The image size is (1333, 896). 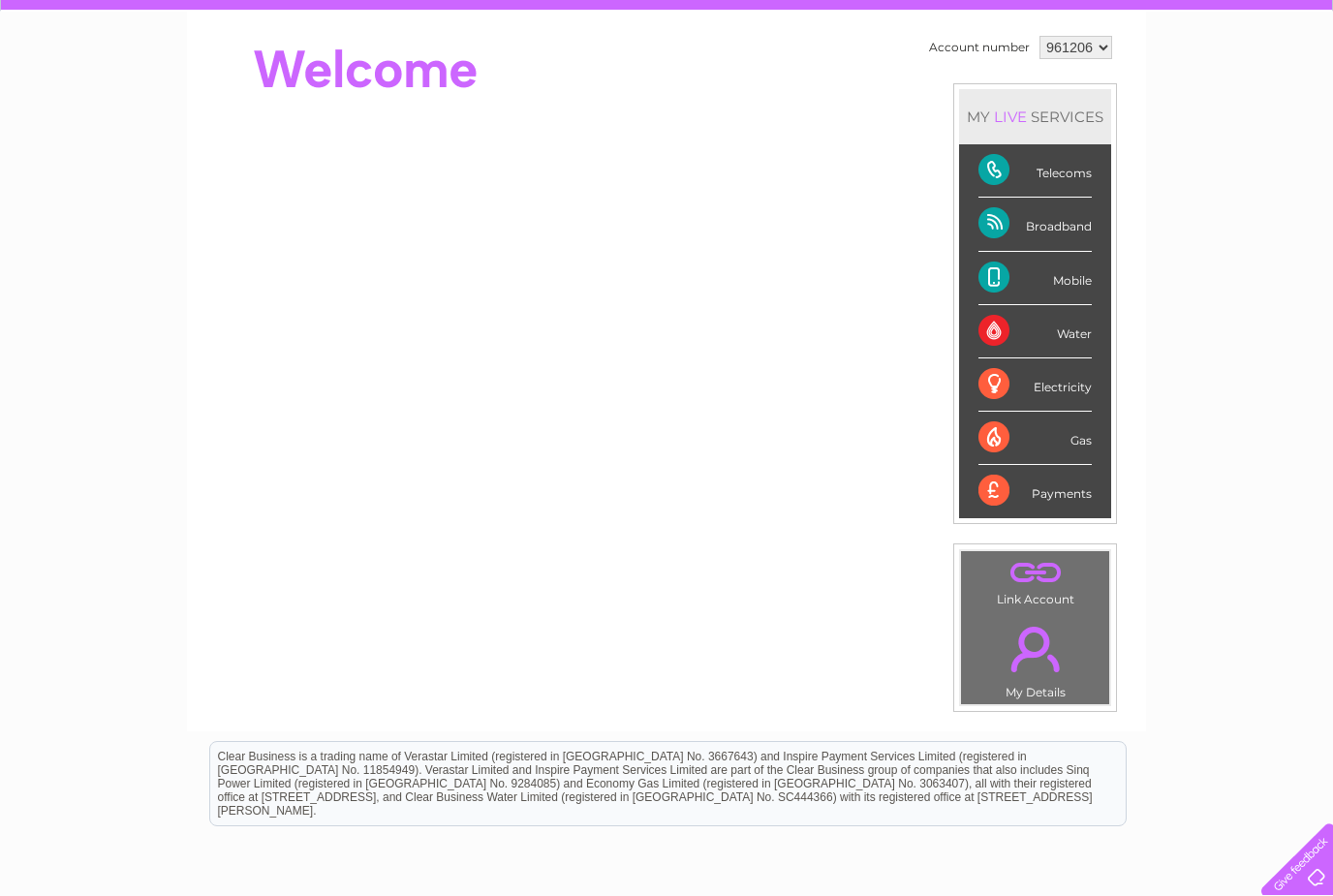 What do you see at coordinates (1228, 89) in the screenshot?
I see `a: Contact` at bounding box center [1228, 89].